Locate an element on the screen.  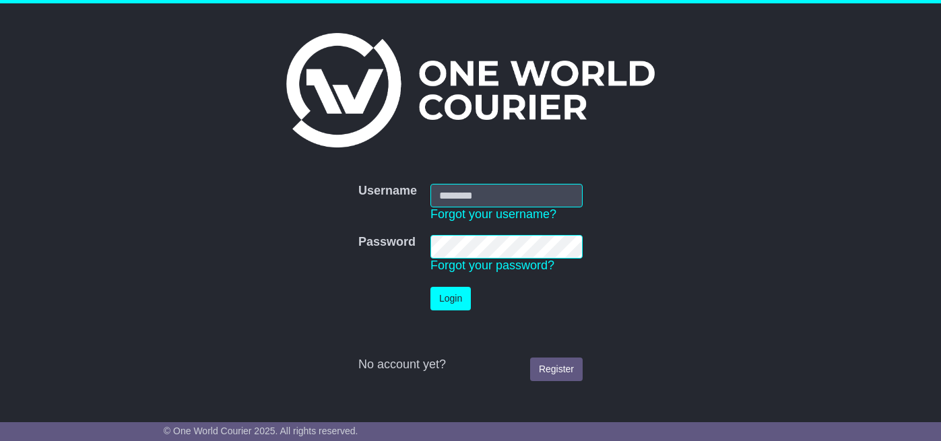
span: © One World Courier 2025. All rights reserved. is located at coordinates (261, 431).